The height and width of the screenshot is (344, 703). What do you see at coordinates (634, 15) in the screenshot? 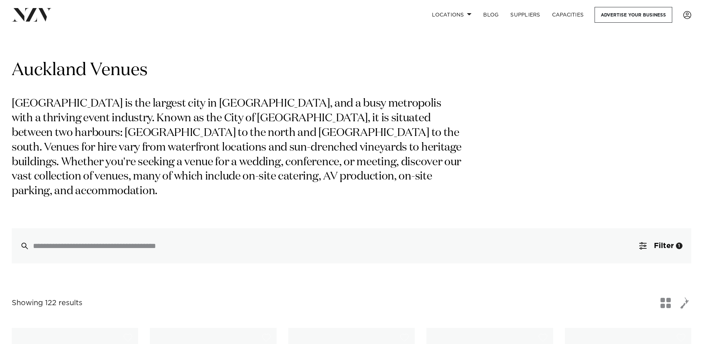
I see `a: Advertise your business` at bounding box center [634, 15].